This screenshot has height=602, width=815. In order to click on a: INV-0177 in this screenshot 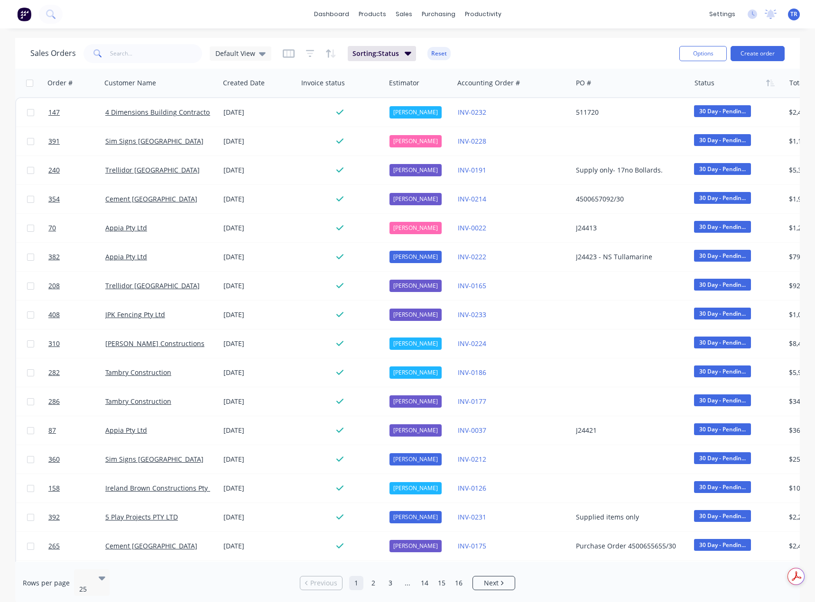, I will do `click(472, 401)`.